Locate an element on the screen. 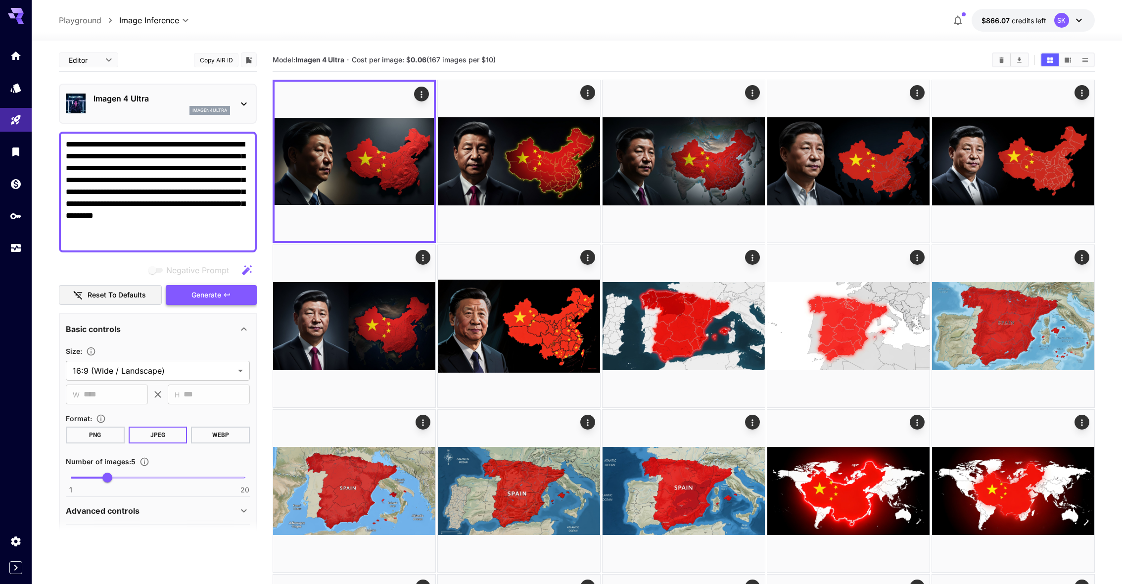  button: Show images in list view is located at coordinates (1085, 60).